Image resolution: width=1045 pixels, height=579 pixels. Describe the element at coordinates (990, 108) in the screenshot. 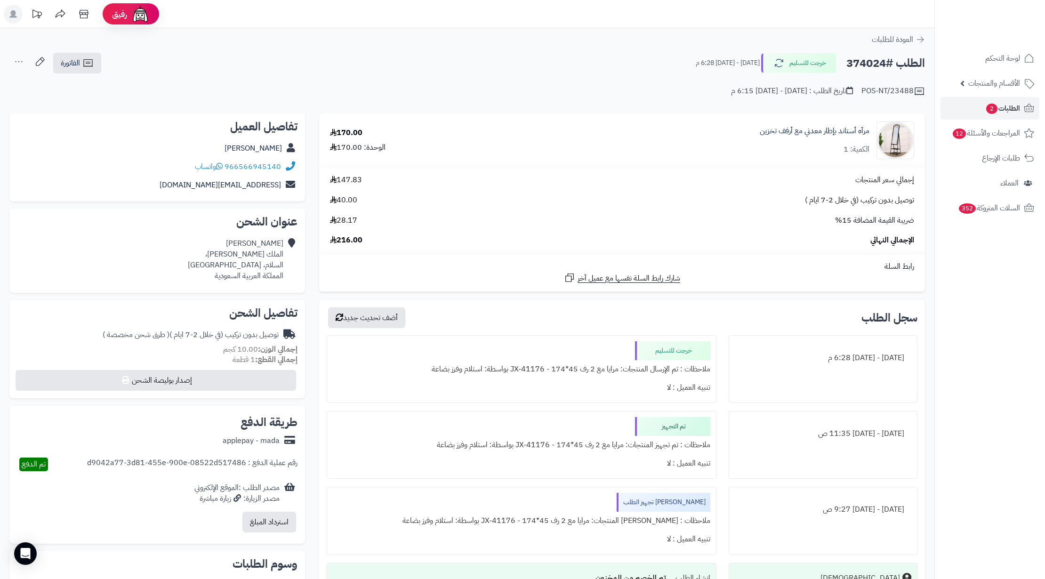

I see `a: الطلبات2` at that location.